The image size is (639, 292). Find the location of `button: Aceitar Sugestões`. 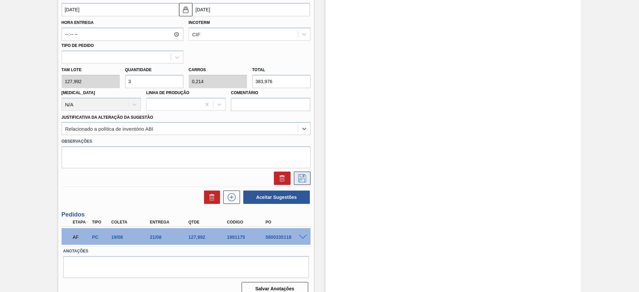

button: Aceitar Sugestões is located at coordinates (276, 197).